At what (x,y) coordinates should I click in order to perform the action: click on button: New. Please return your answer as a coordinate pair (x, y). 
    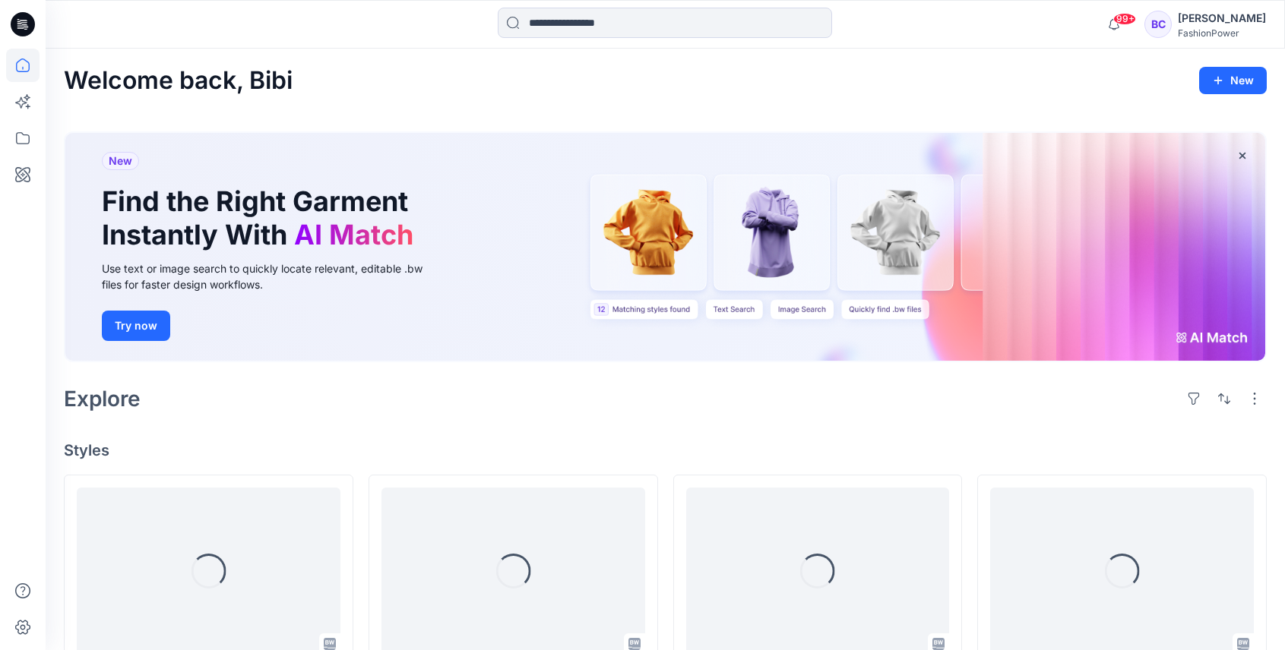
    Looking at the image, I should click on (1232, 81).